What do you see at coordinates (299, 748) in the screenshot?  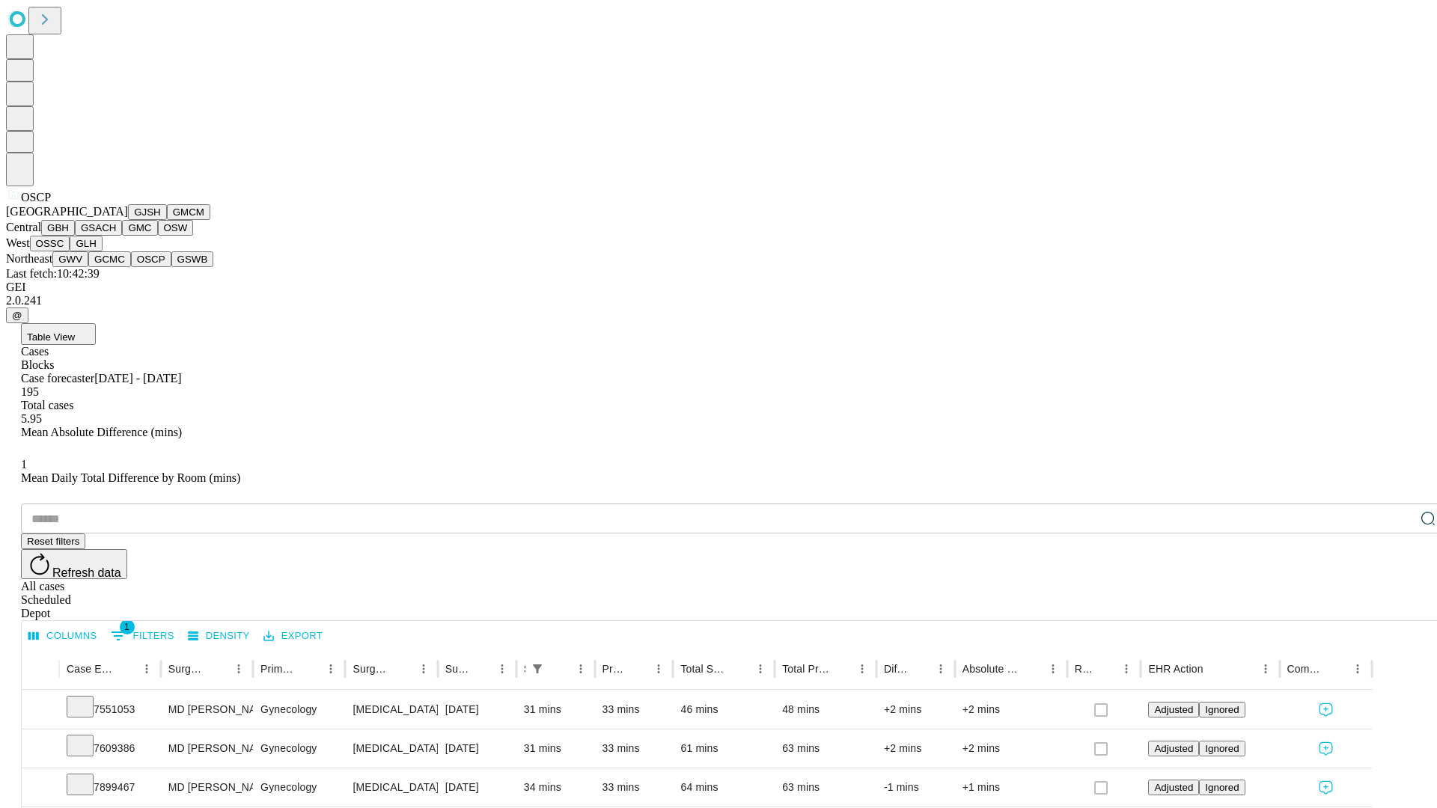 I see `div: Gynecology` at bounding box center [299, 748].